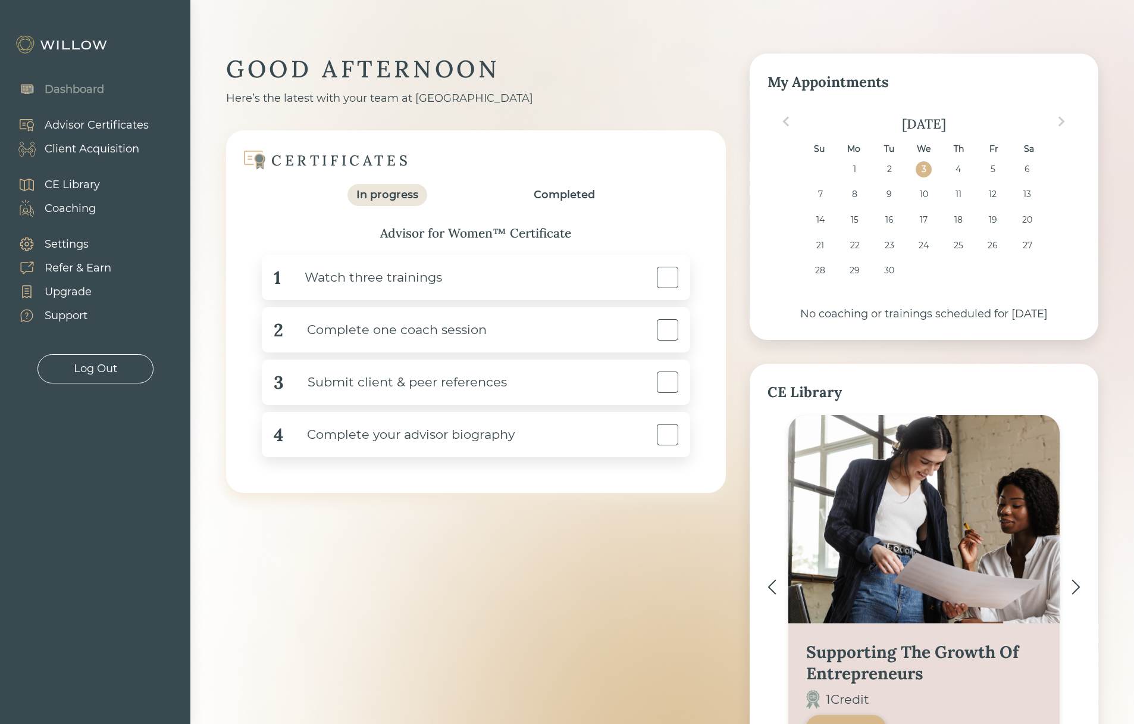 The height and width of the screenshot is (724, 1134). Describe the element at coordinates (95, 368) in the screenshot. I see `div: Log Out` at that location.